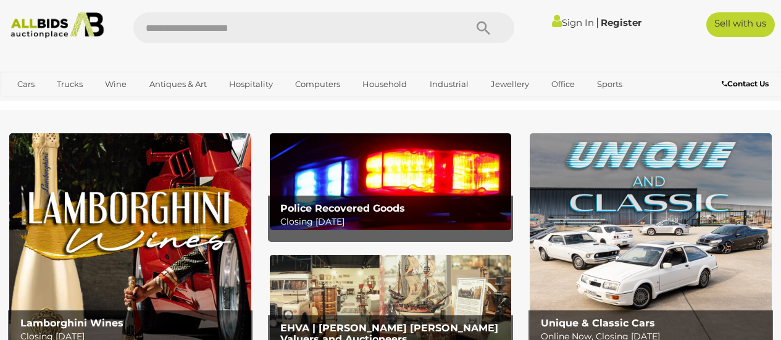 This screenshot has width=781, height=340. I want to click on a: Register, so click(621, 22).